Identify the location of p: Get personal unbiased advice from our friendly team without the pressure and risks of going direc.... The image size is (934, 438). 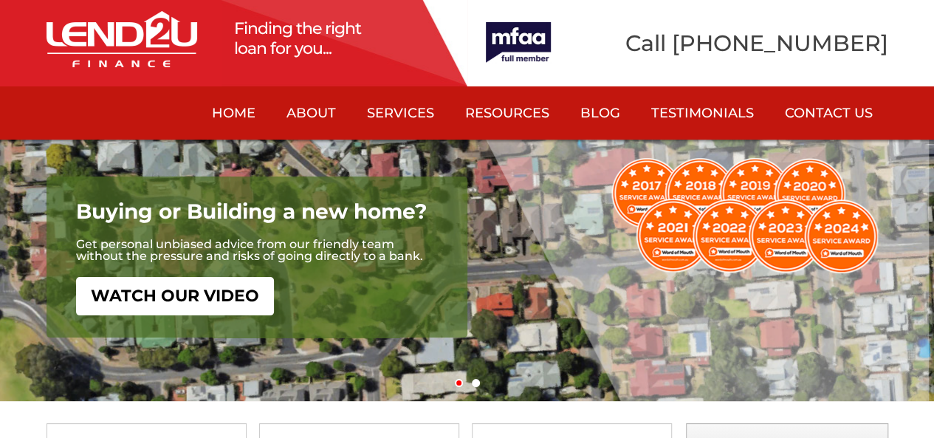
(257, 250).